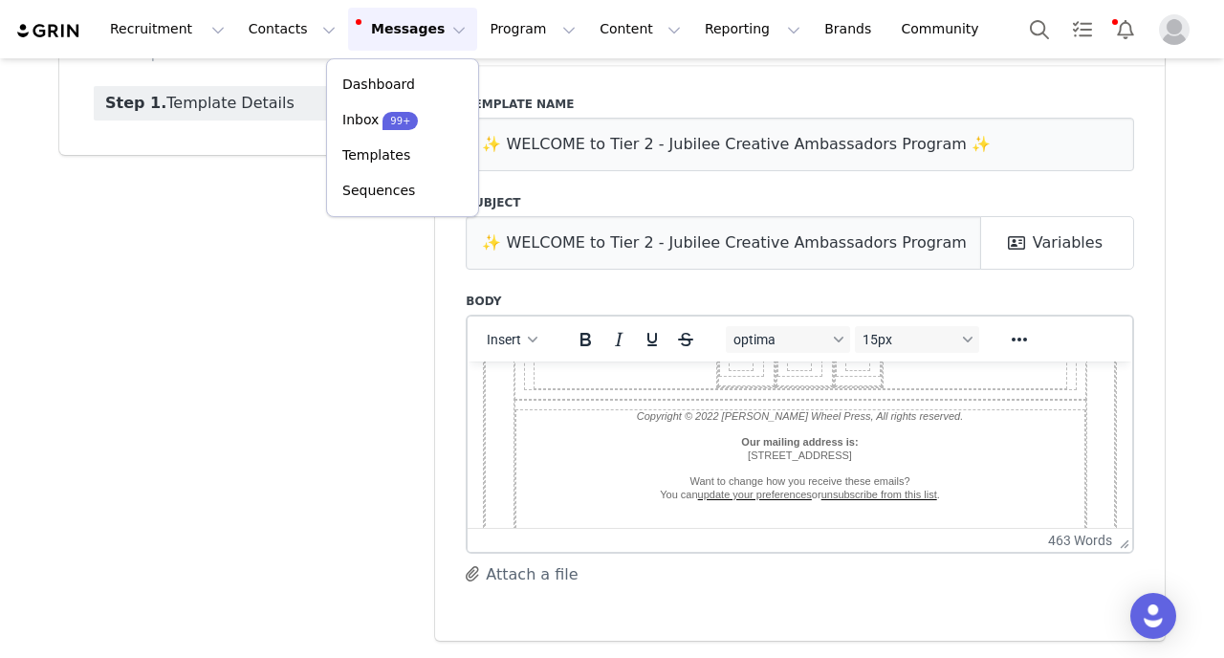 The height and width of the screenshot is (658, 1224). I want to click on button: Fonts, so click(788, 340).